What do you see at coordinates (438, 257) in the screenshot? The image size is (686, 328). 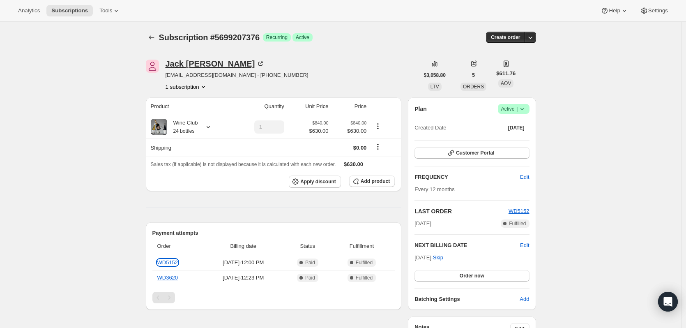 I see `button: Skip` at bounding box center [438, 257].